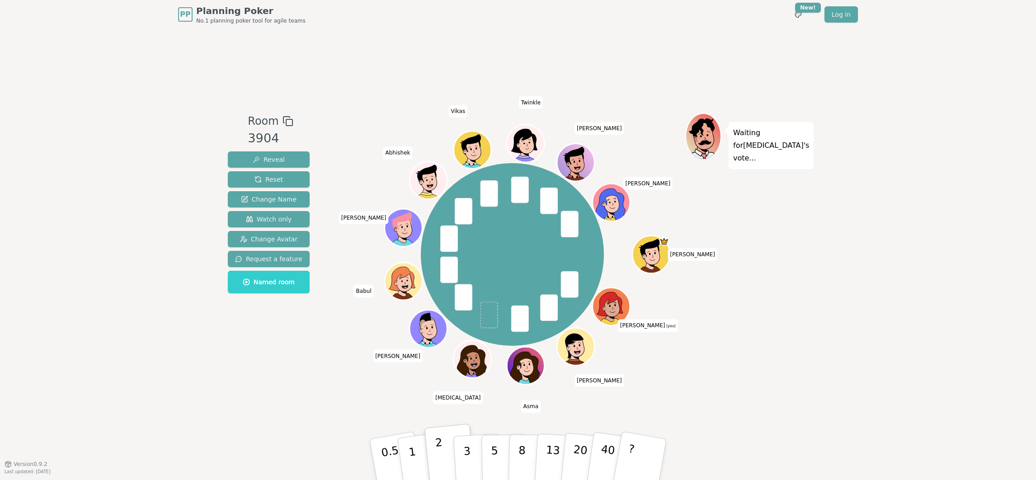 The height and width of the screenshot is (480, 1036). I want to click on button: New!, so click(798, 14).